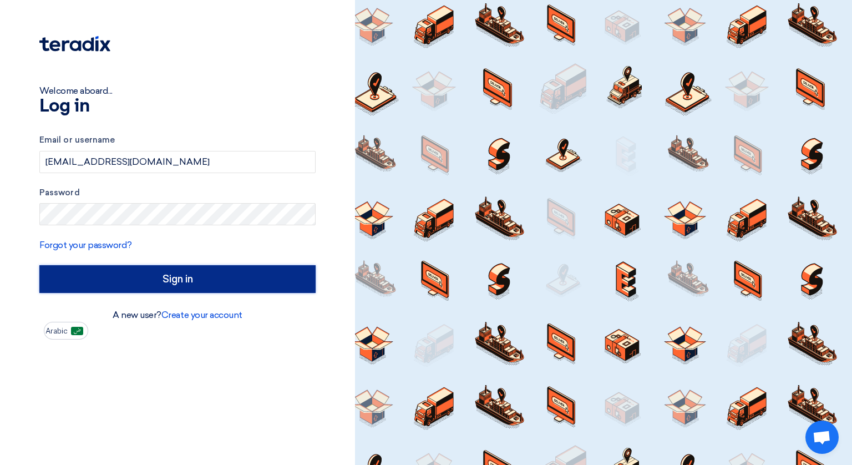 Image resolution: width=852 pixels, height=465 pixels. Describe the element at coordinates (57, 331) in the screenshot. I see `span: Arabic` at that location.